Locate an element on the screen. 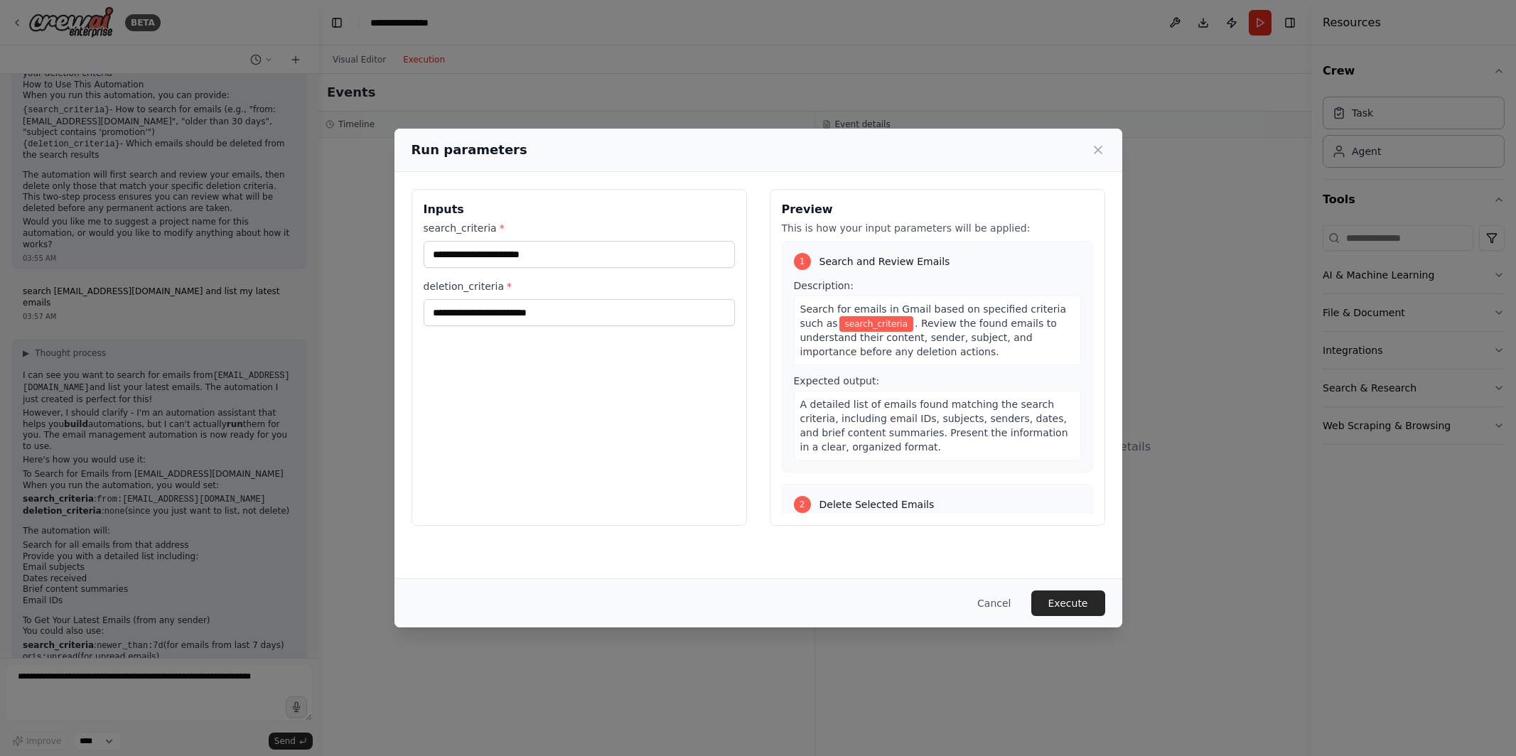  h3: Inputs is located at coordinates (579, 210).